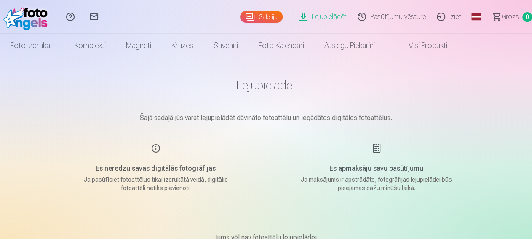 The image size is (532, 239). I want to click on h5: Es apmaksāju savu pasūtījumu, so click(377, 169).